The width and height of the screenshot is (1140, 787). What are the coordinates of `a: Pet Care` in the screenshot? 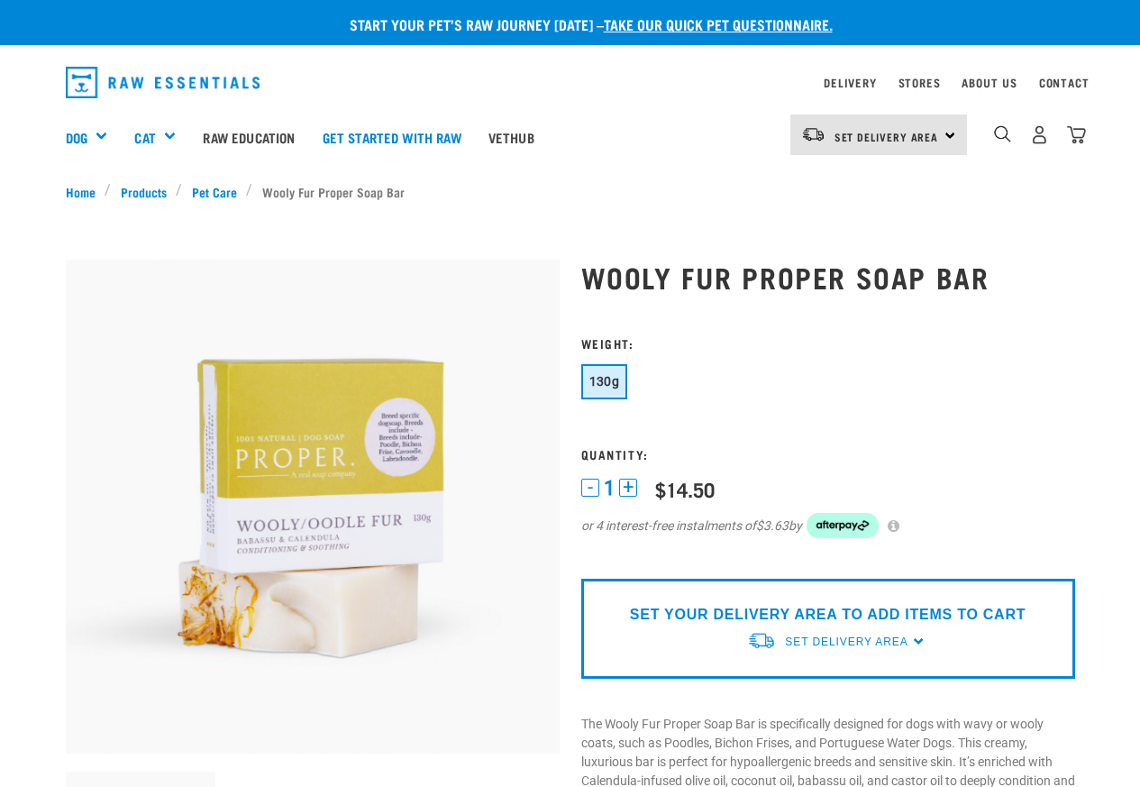 It's located at (214, 191).